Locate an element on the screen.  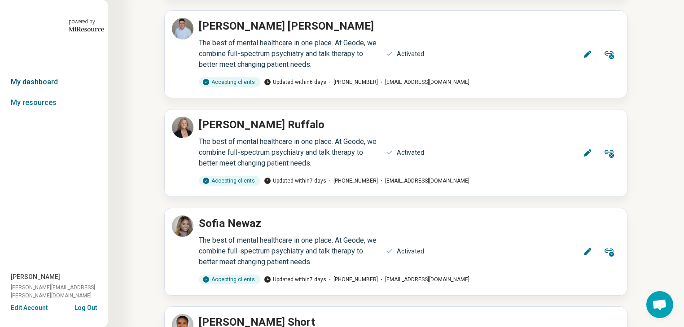
div: powered by is located at coordinates (86, 22).